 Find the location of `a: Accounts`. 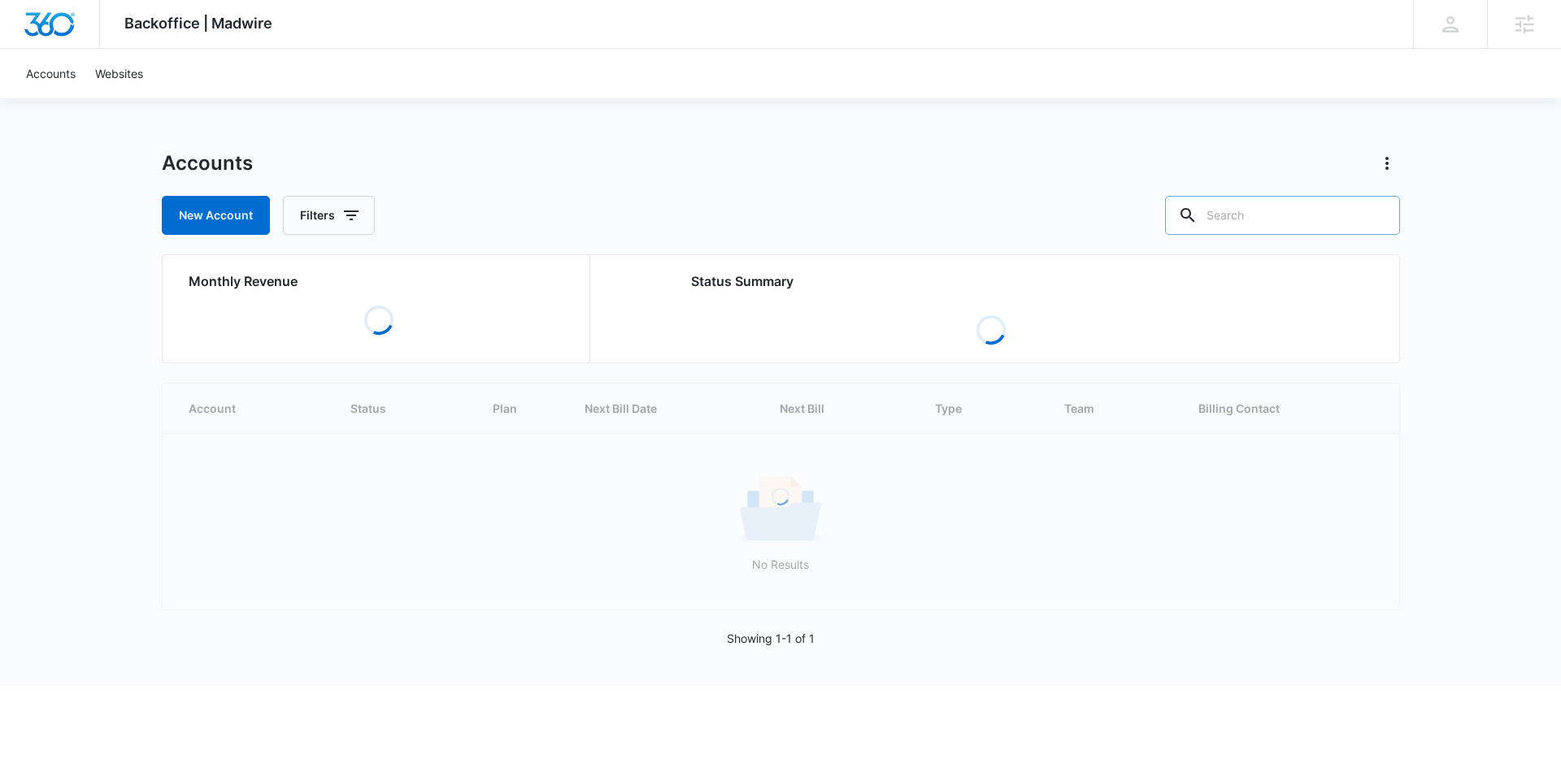

a: Accounts is located at coordinates (50, 73).